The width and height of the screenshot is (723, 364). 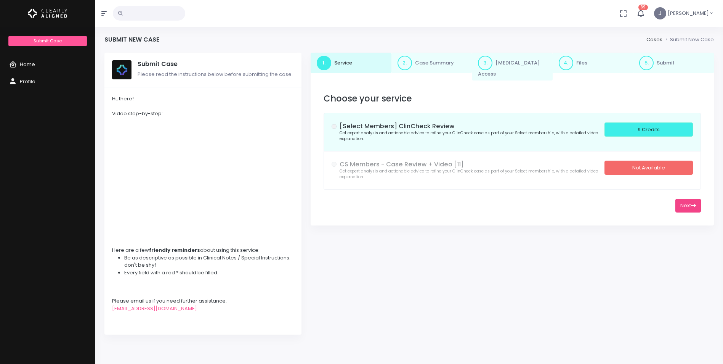 What do you see at coordinates (512, 98) in the screenshot?
I see `h3: Choose your service` at bounding box center [512, 98].